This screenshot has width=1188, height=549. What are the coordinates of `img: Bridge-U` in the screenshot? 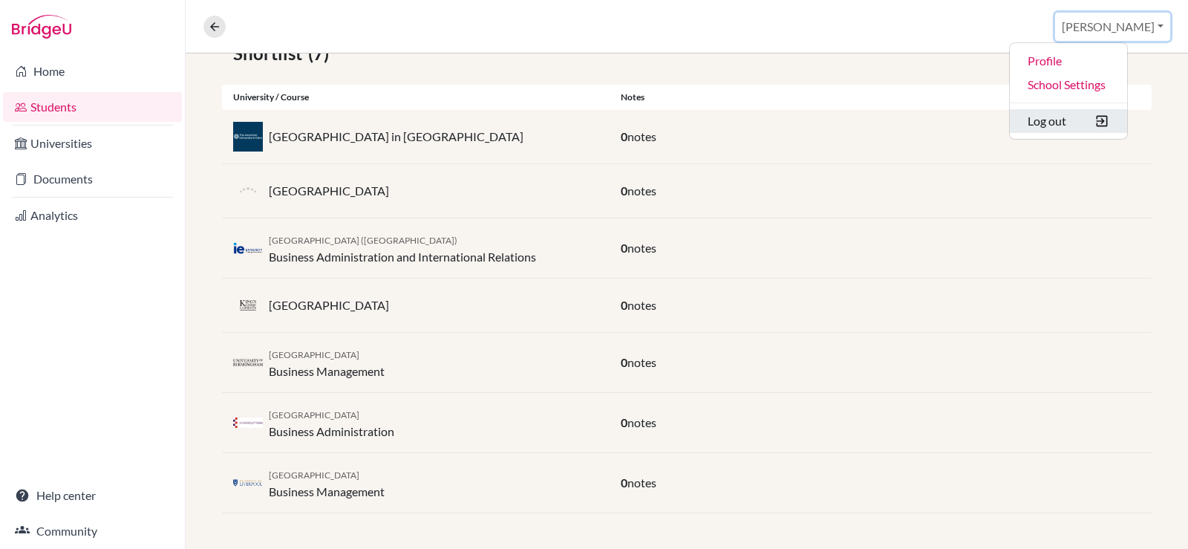 It's located at (42, 27).